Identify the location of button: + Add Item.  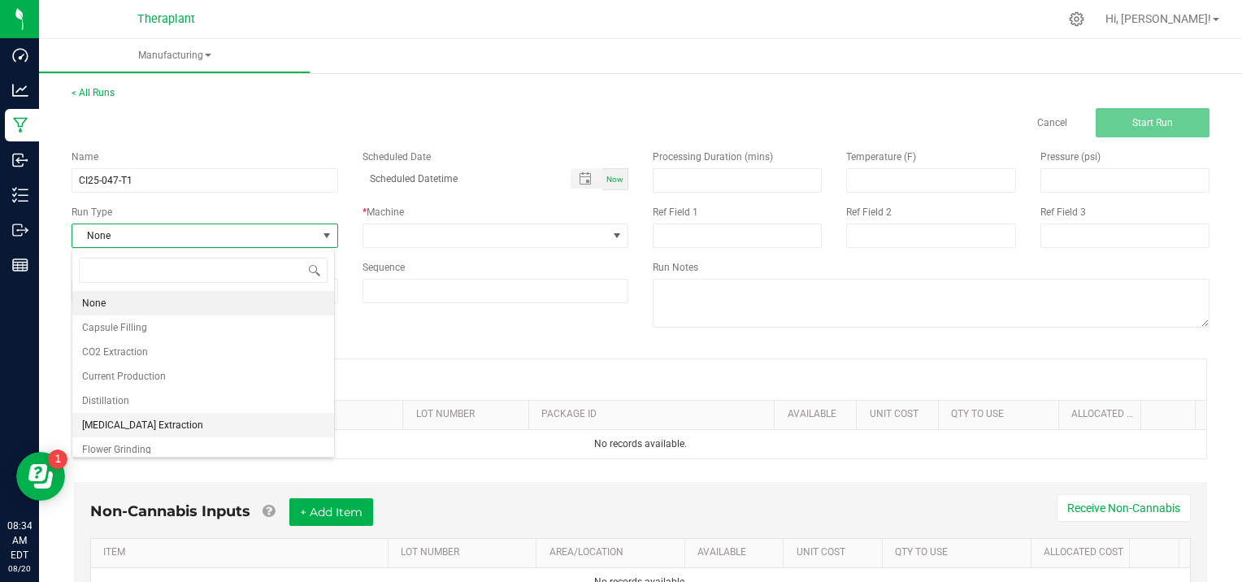
(331, 512).